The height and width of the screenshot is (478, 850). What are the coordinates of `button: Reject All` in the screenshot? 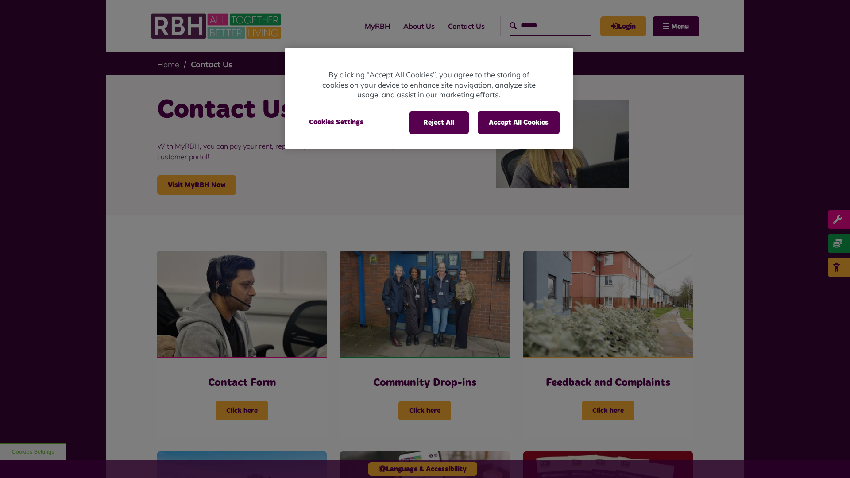 It's located at (439, 123).